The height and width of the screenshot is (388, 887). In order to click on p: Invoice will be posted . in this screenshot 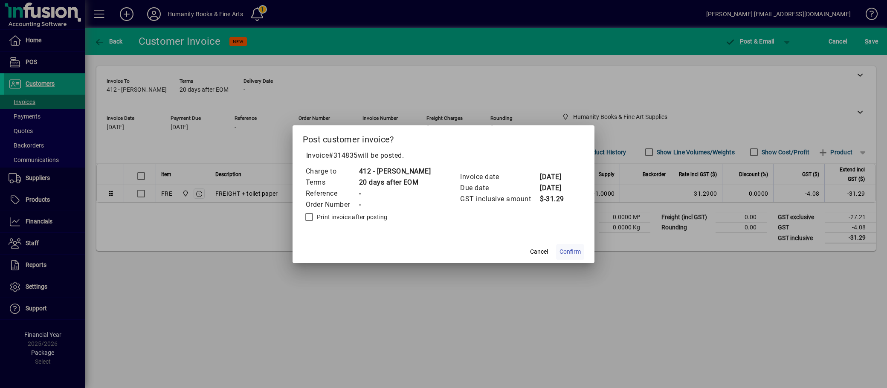, I will do `click(443, 156)`.